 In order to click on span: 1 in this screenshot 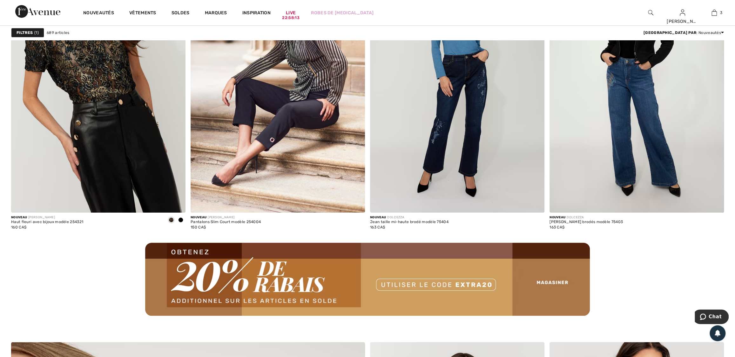, I will do `click(37, 33)`.